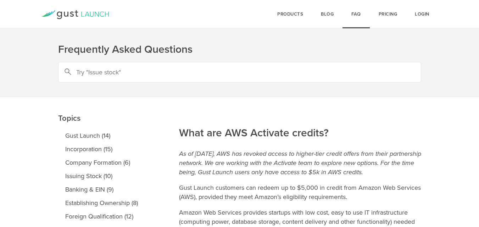  Describe the element at coordinates (110, 149) in the screenshot. I see `a: Incorporation (15)` at that location.